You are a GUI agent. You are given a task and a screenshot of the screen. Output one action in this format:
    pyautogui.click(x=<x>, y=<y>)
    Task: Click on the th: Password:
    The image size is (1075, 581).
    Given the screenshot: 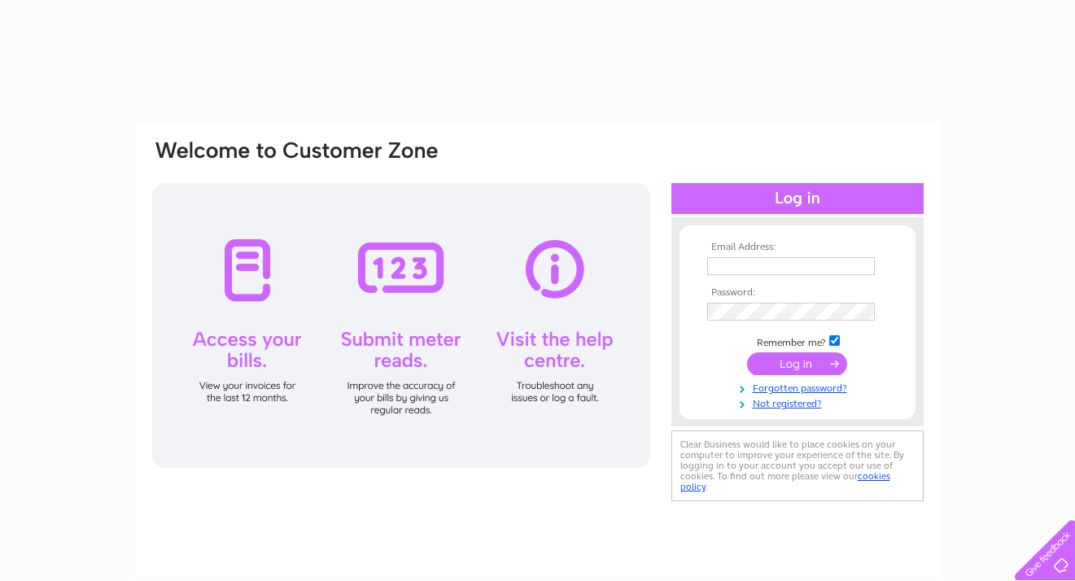 What is the action you would take?
    pyautogui.click(x=798, y=293)
    